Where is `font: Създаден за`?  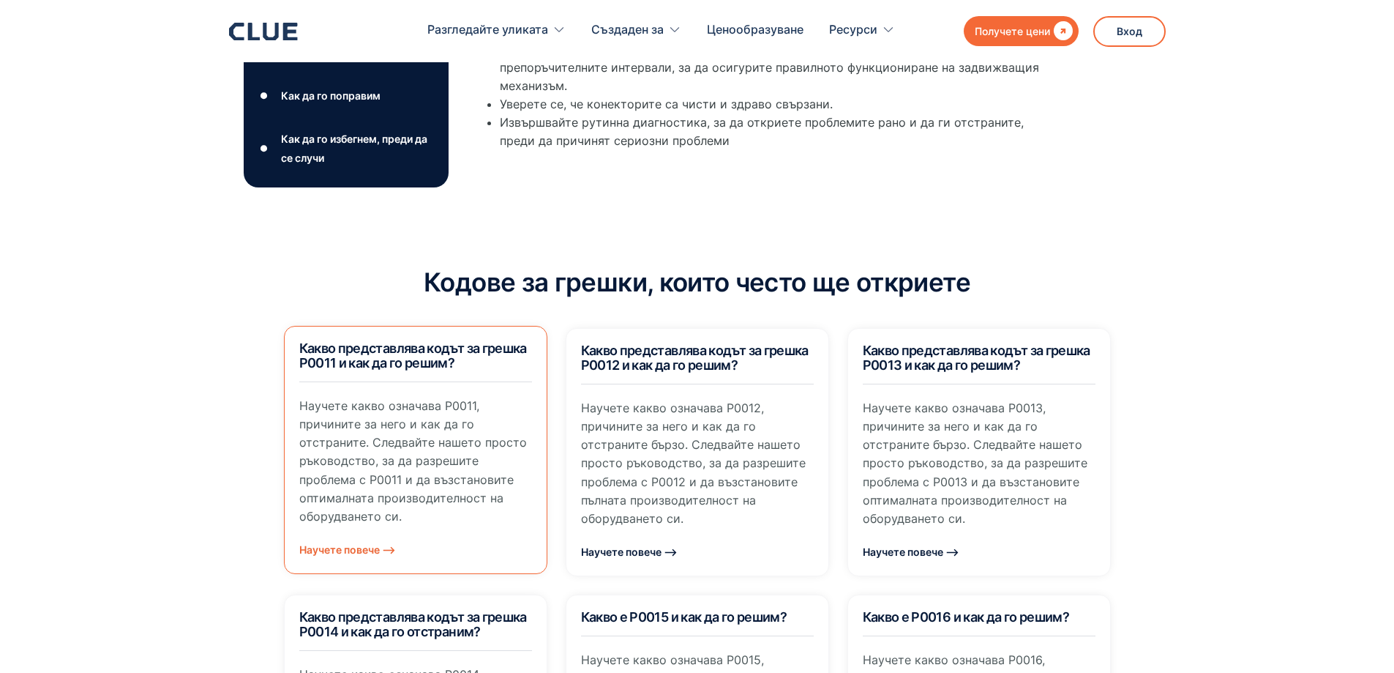 font: Създаден за is located at coordinates (627, 29).